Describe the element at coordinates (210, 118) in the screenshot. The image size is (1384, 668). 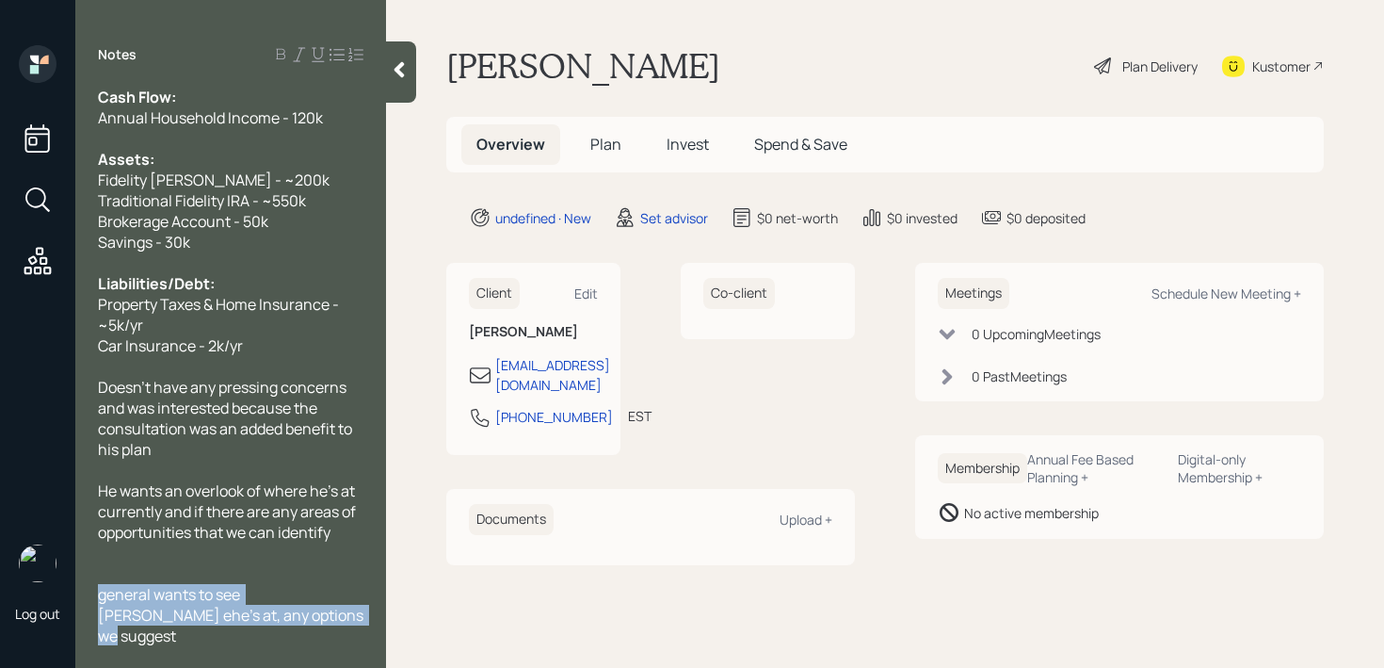
I see `span: Annual Household Income - 120k` at that location.